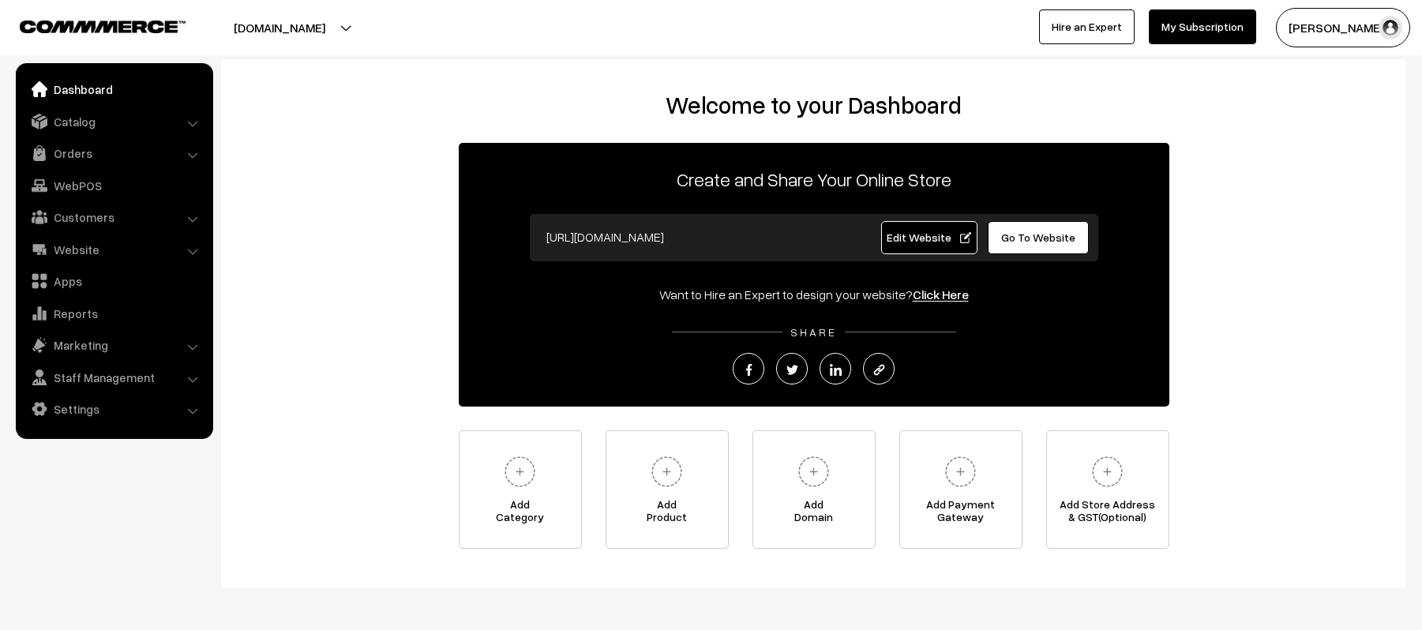  I want to click on a: Add PaymentGateway, so click(961, 489).